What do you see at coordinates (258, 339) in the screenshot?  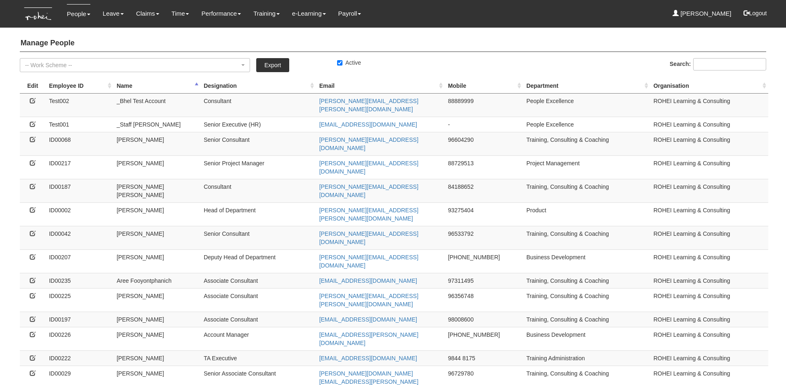 I see `td: Account Manager` at bounding box center [258, 339].